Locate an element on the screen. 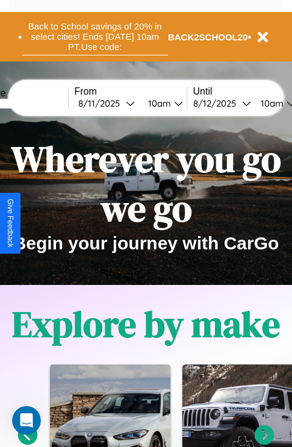  button: 8/11/2025 is located at coordinates (107, 103).